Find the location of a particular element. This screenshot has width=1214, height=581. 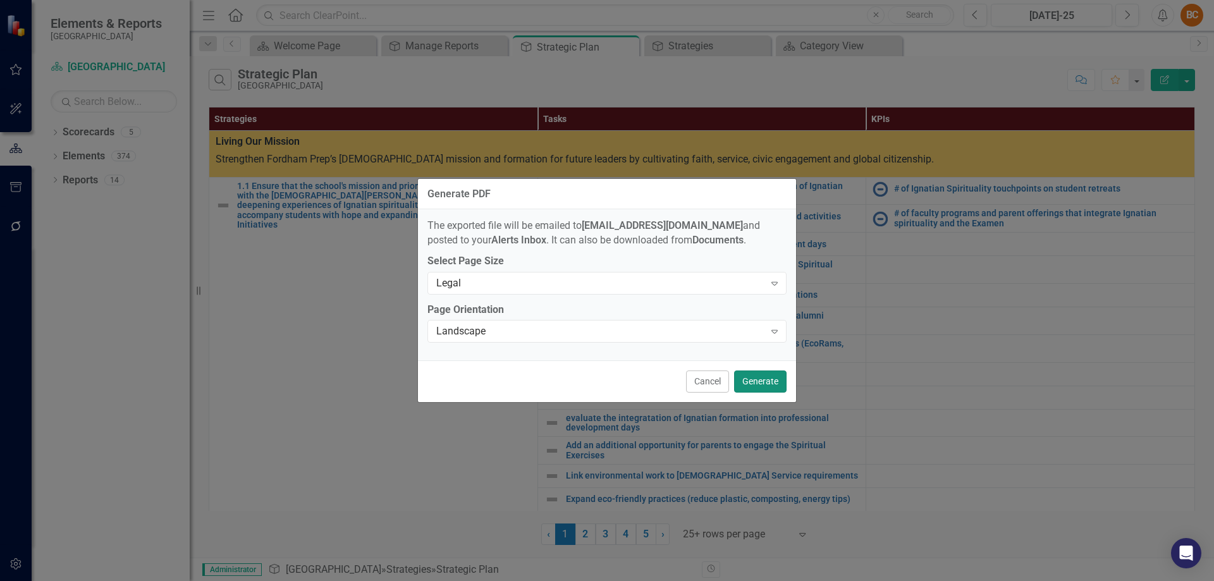

div: Open Intercom Messenger is located at coordinates (1187, 553).